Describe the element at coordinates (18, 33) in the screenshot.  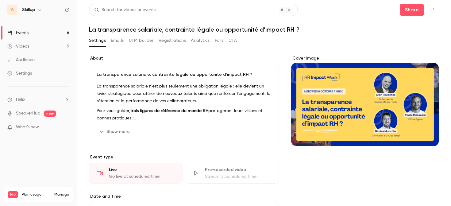
I see `div: Events` at that location.